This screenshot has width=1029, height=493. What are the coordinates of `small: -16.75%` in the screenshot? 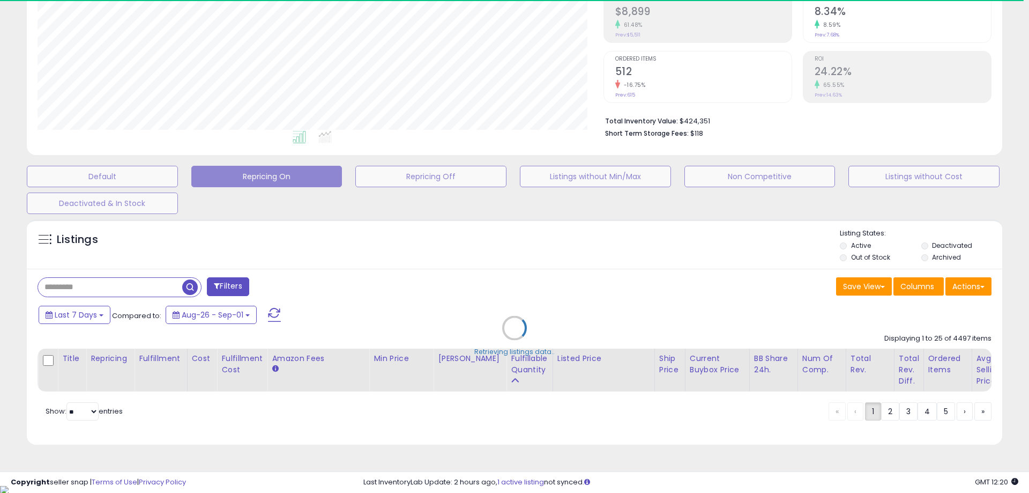 It's located at (633, 85).